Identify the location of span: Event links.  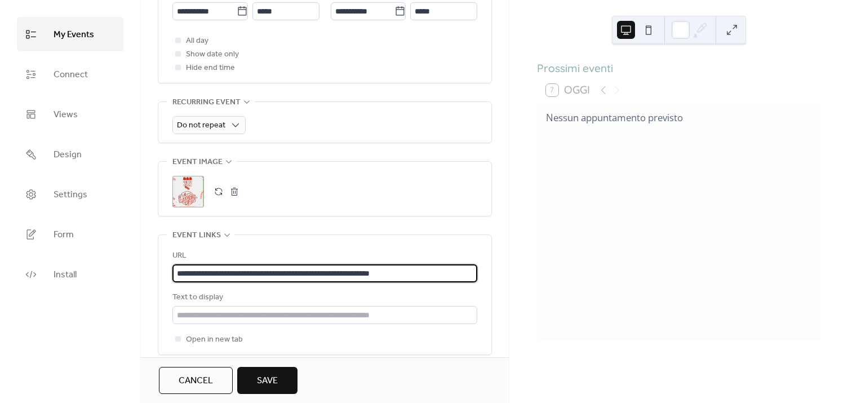
(197, 235).